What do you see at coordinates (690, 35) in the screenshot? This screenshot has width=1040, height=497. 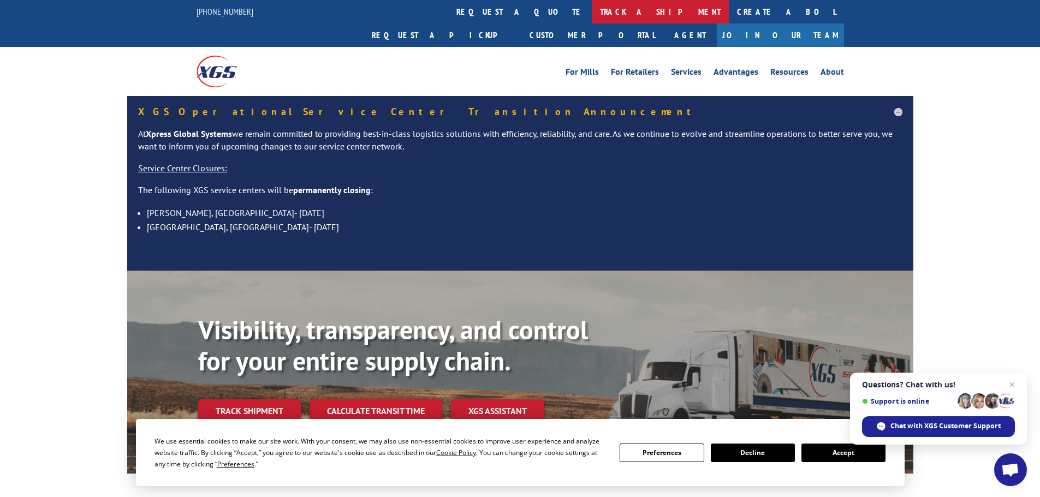 I see `a: Agent` at bounding box center [690, 35].